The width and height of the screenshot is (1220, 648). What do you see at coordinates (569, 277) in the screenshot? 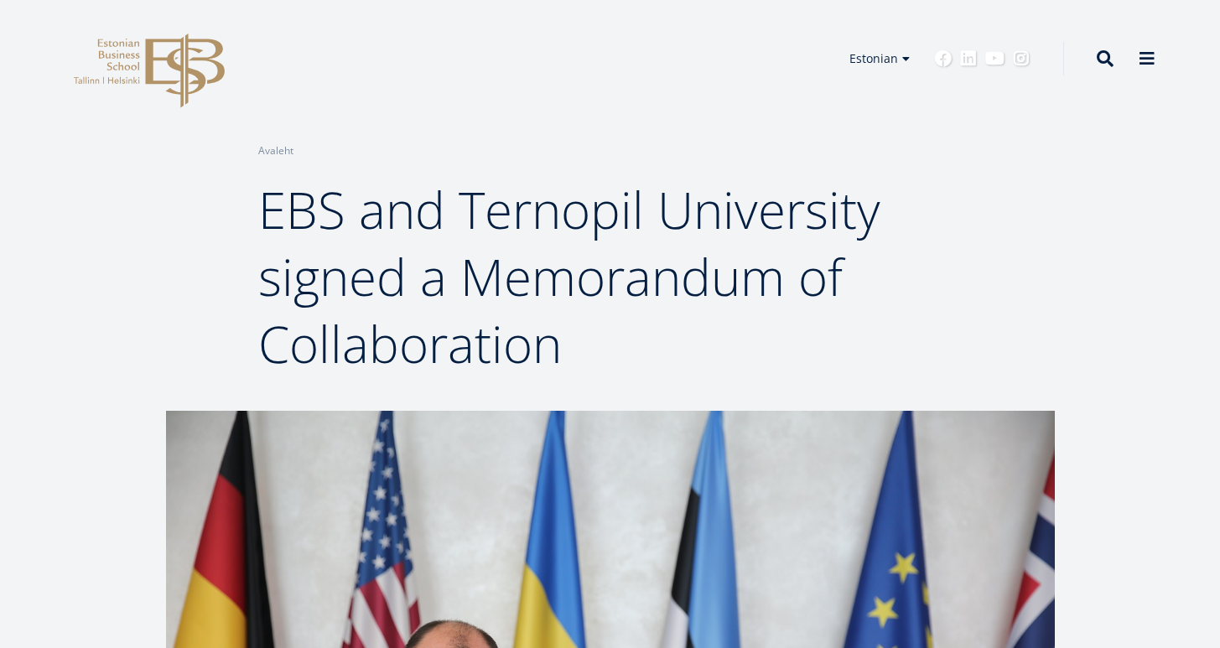
I see `span: EBS and Ternopil University signed a Memorandum of Collaboration` at bounding box center [569, 277].